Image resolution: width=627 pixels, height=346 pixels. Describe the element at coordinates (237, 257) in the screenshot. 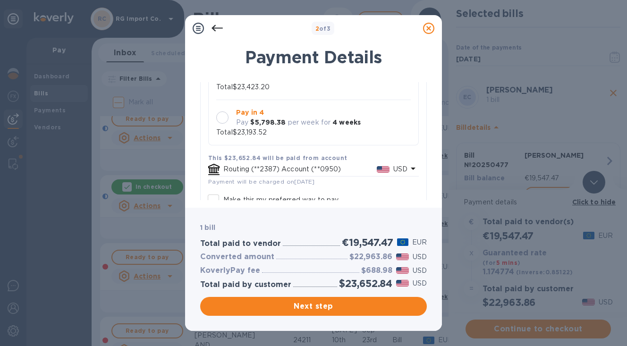

I see `h3: Converted amount` at that location.